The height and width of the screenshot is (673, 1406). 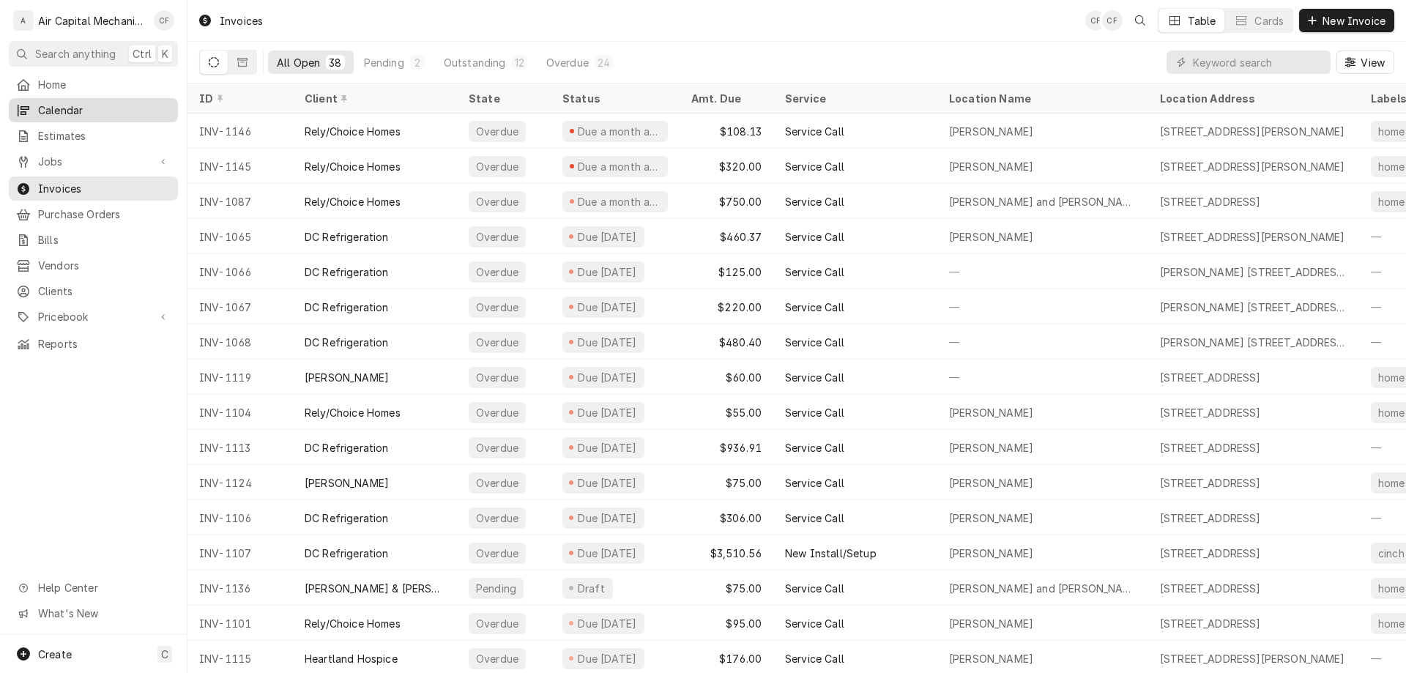 I want to click on div: Cards, so click(x=1269, y=21).